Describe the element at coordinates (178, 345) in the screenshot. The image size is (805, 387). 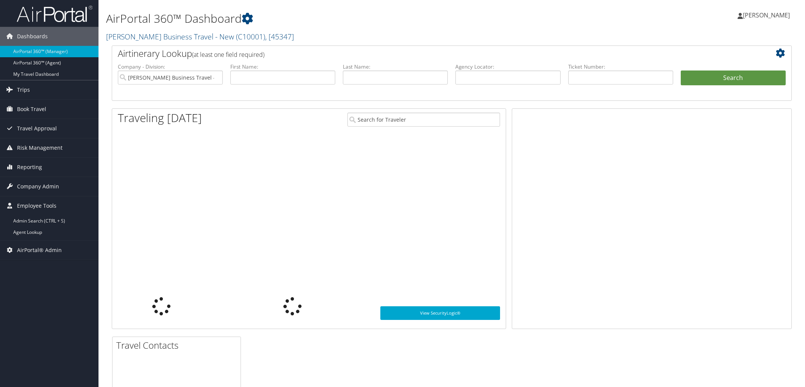
I see `h2: Travel Contacts` at that location.